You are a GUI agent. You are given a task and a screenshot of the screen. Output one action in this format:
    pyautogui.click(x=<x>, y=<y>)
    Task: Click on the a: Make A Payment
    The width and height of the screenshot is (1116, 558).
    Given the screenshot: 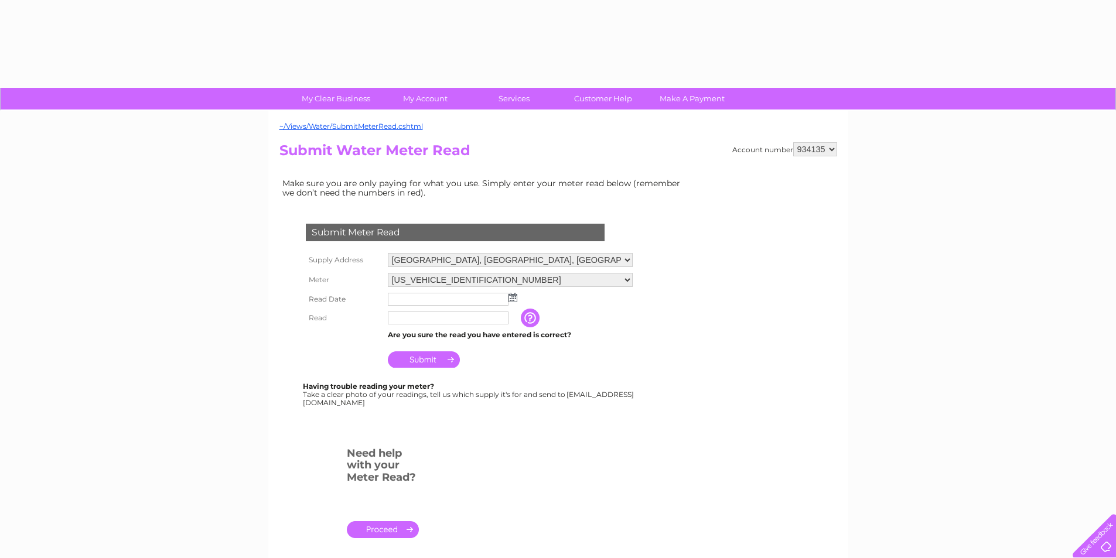 What is the action you would take?
    pyautogui.click(x=692, y=98)
    